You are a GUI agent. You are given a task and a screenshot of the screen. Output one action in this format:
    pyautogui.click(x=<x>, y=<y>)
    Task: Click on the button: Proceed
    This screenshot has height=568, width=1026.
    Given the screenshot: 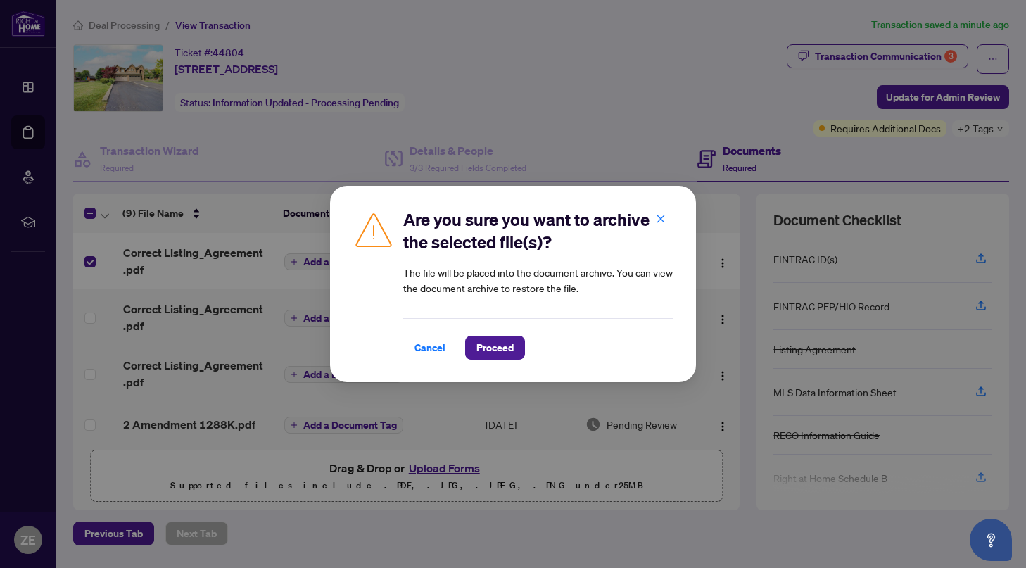 What is the action you would take?
    pyautogui.click(x=495, y=348)
    